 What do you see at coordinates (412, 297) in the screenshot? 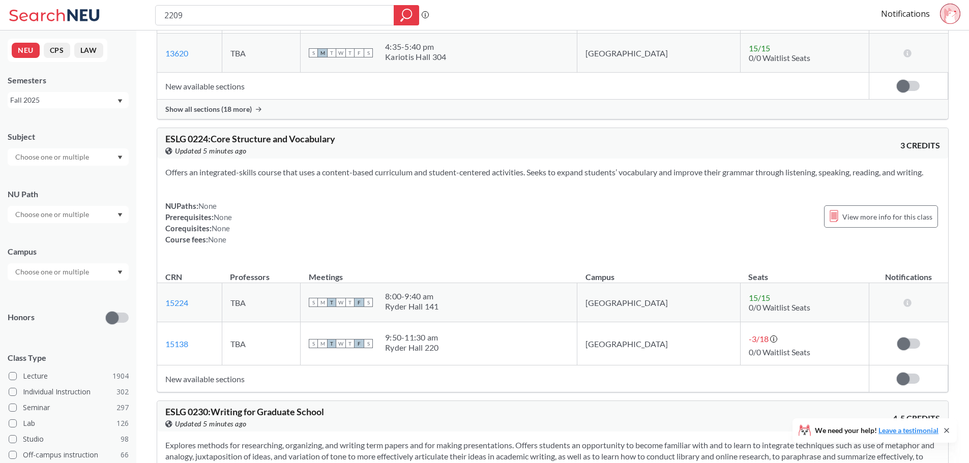
I see `div: 8:00 - 9:40 am` at bounding box center [412, 297].